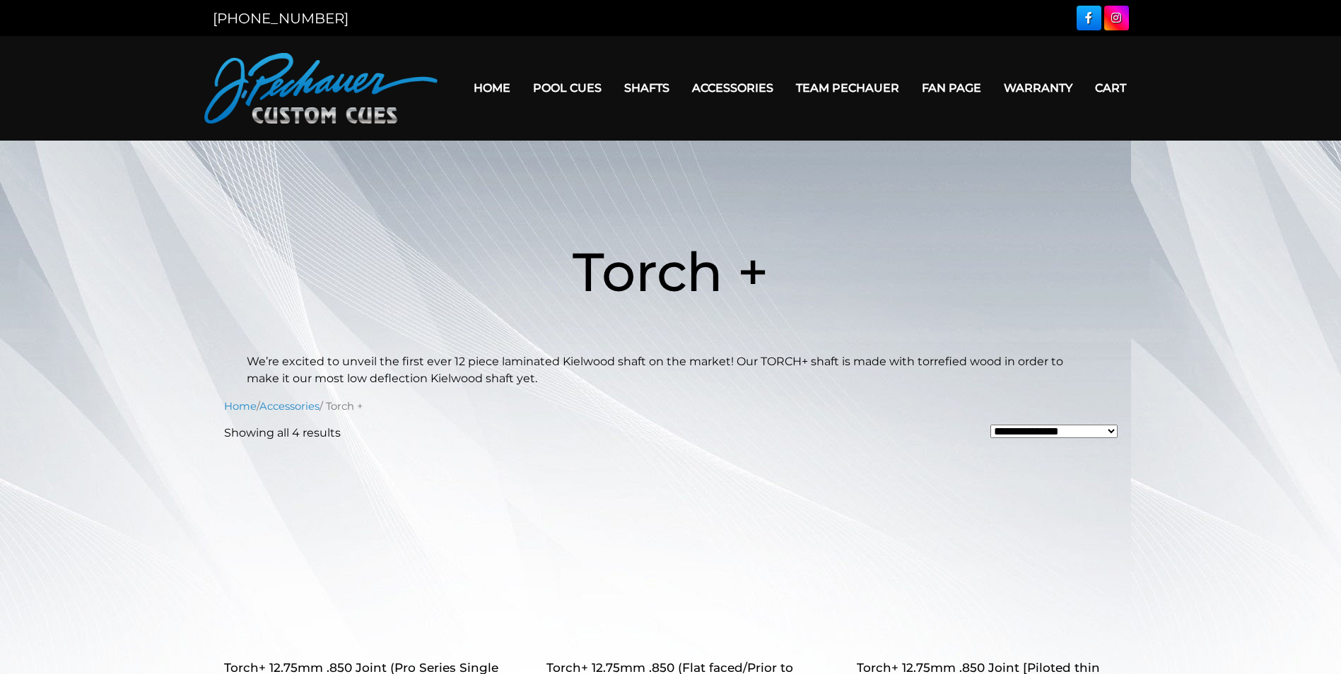 The image size is (1341, 674). I want to click on img: Torch+ 12.75mm .850 (Flat faced/Prior to 2025), so click(669, 548).